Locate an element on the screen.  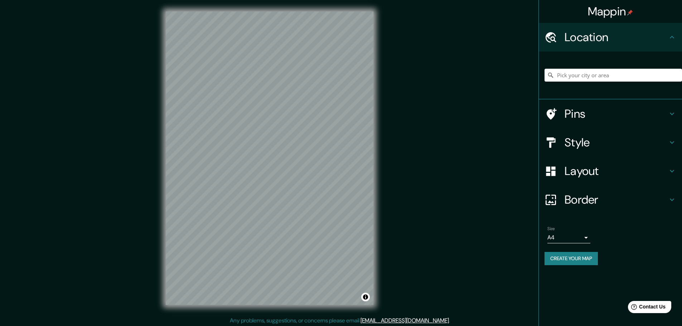
h4: Layout is located at coordinates (616, 171).